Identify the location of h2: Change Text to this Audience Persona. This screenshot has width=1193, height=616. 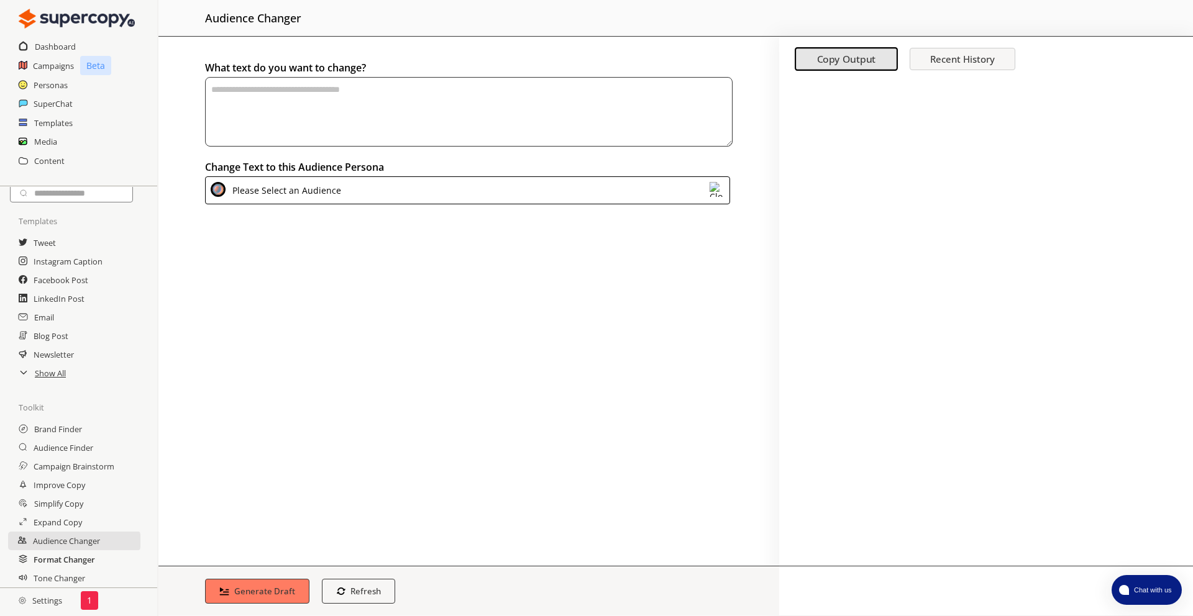
(469, 167).